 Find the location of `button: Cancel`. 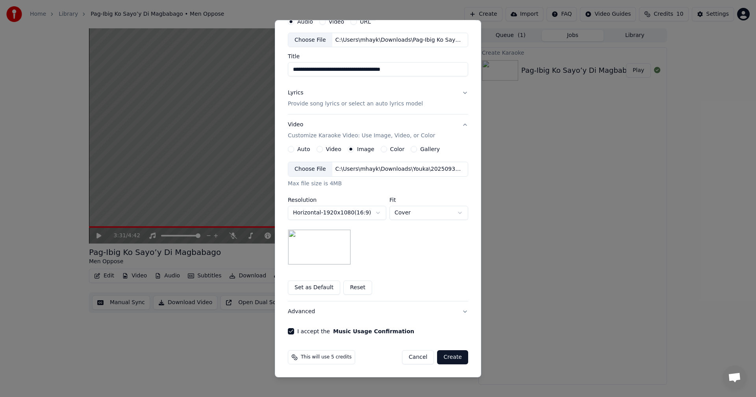

button: Cancel is located at coordinates (418, 358).